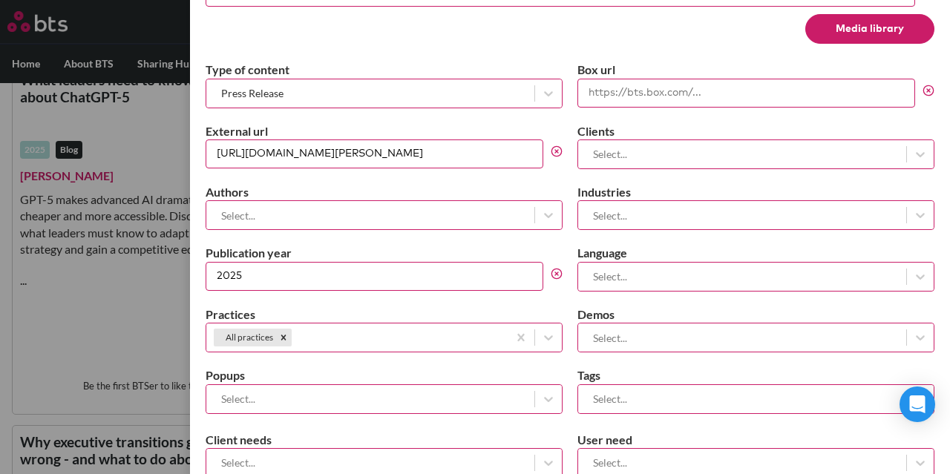 This screenshot has height=474, width=950. What do you see at coordinates (284, 338) in the screenshot?
I see `div: Remove All practices` at bounding box center [284, 338].